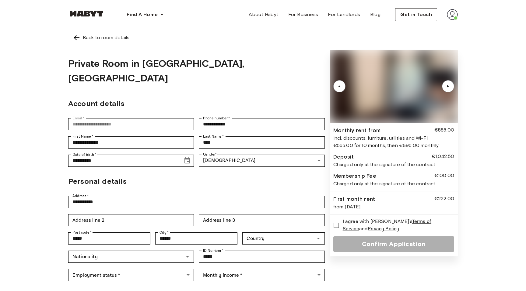  What do you see at coordinates (375, 15) in the screenshot?
I see `span: Blog` at bounding box center [375, 15].